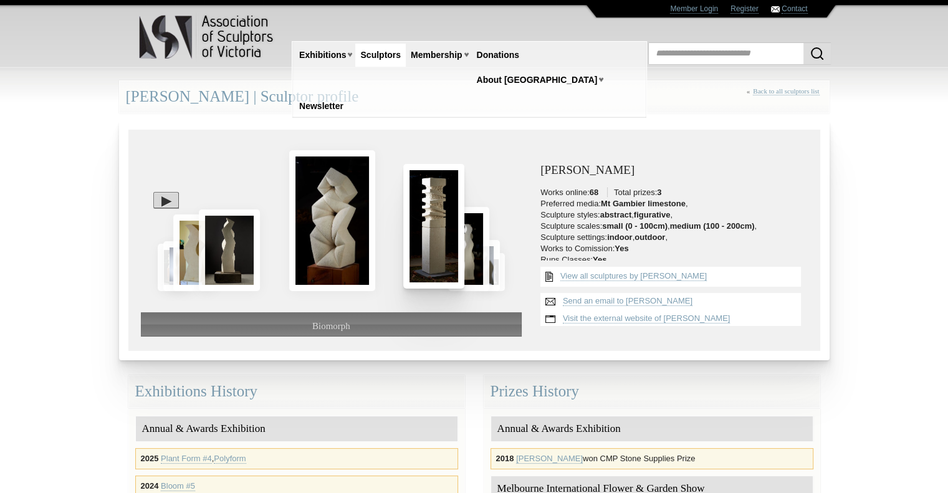 The image size is (948, 493). Describe the element at coordinates (150, 458) in the screenshot. I see `strong: 2025` at that location.